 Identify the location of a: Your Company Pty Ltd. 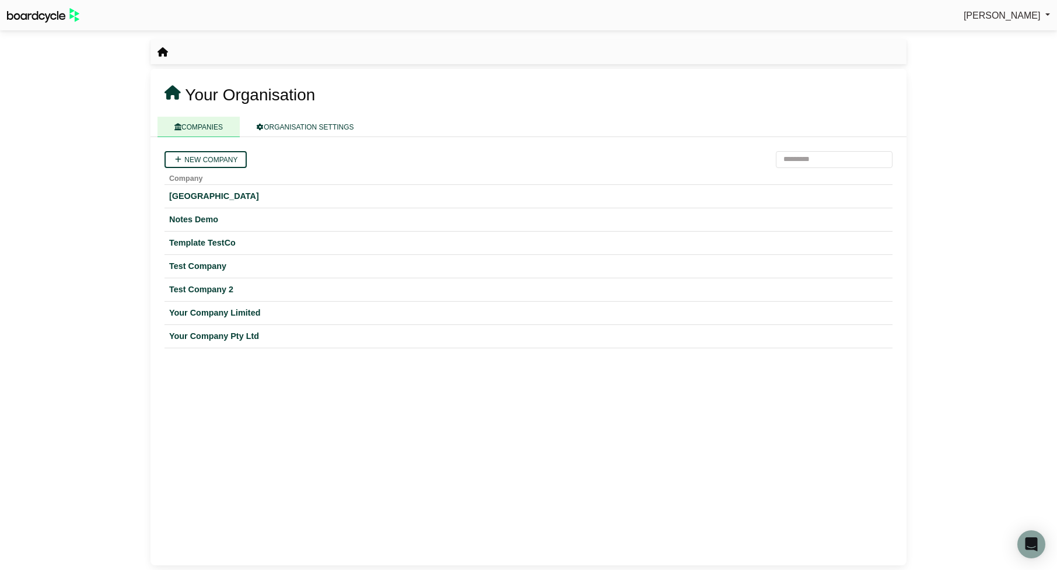
(529, 336).